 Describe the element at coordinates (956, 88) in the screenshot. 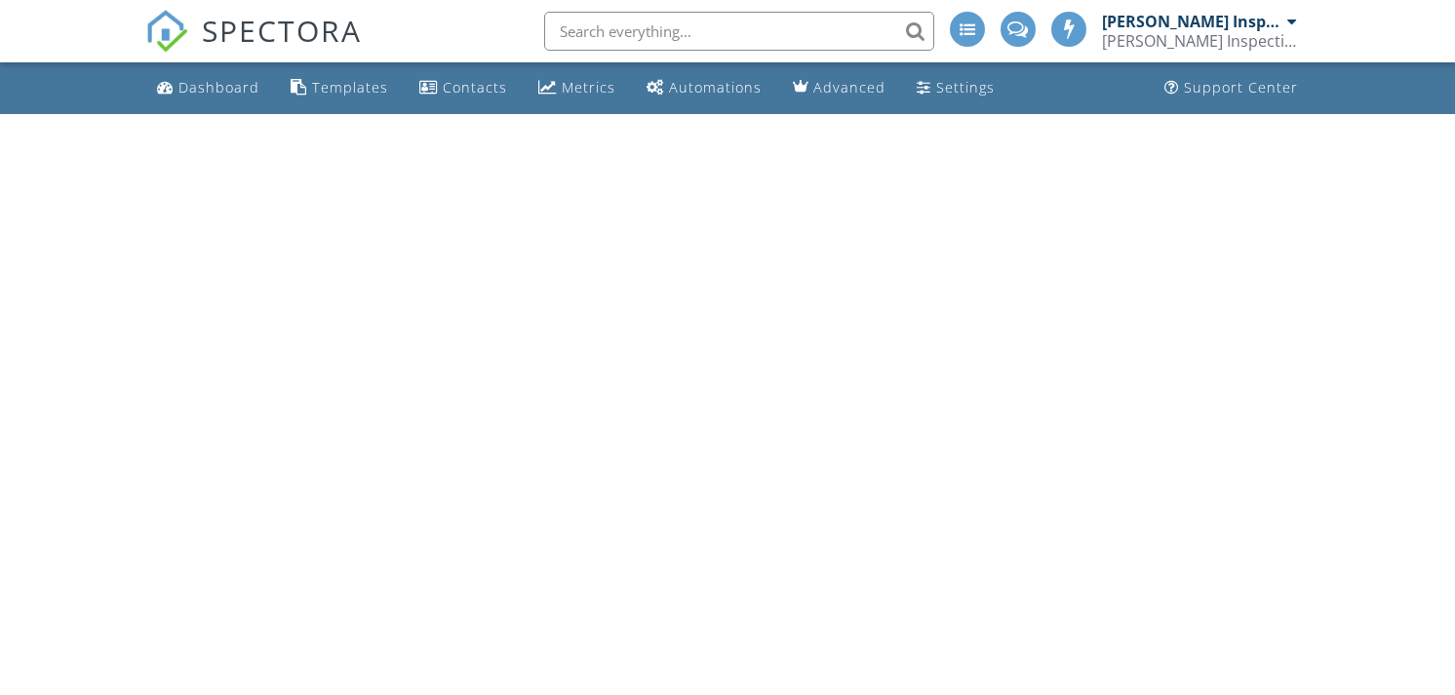

I see `a: Settings` at that location.